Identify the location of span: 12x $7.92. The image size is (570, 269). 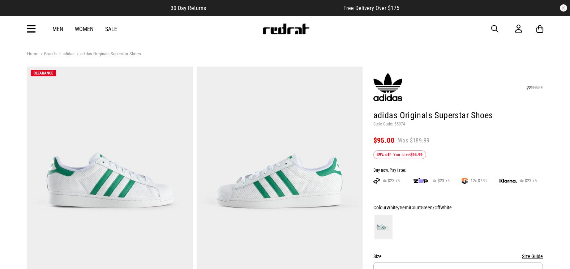
(479, 181).